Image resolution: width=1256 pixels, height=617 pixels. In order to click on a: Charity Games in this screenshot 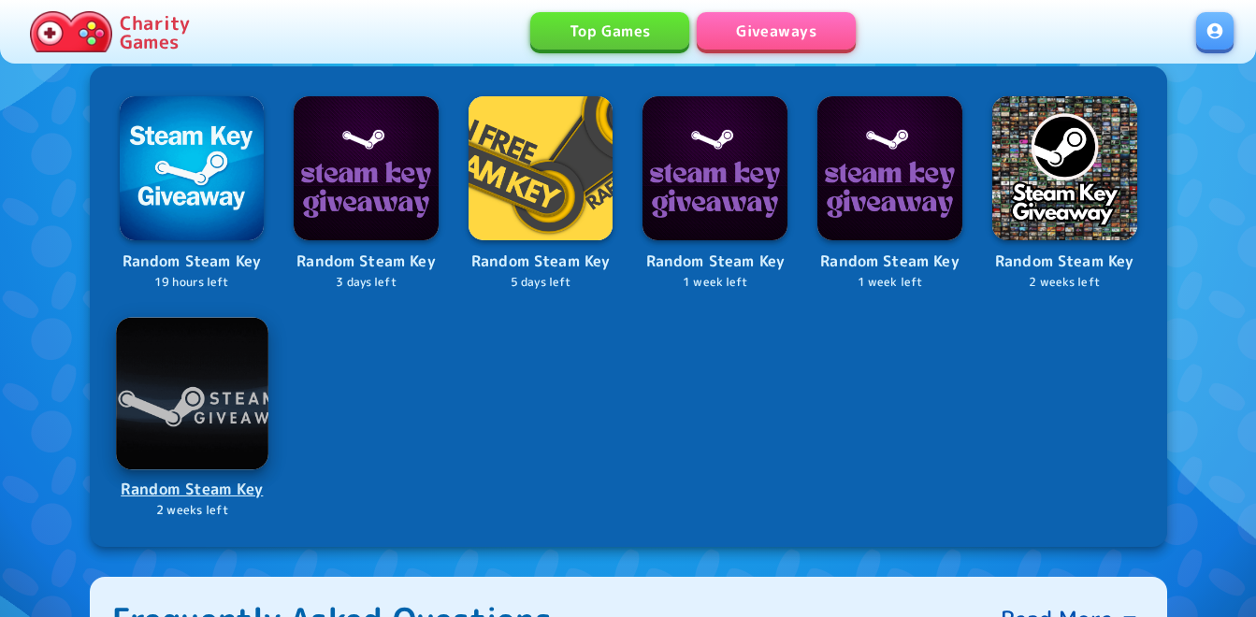, I will do `click(109, 32)`.